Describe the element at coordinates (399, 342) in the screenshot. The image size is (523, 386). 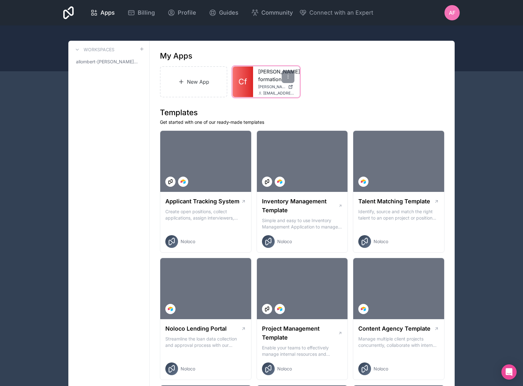
I see `p: Manage multiple client projects concurrently, collaborate with internal and external stakeholders...` at that location.